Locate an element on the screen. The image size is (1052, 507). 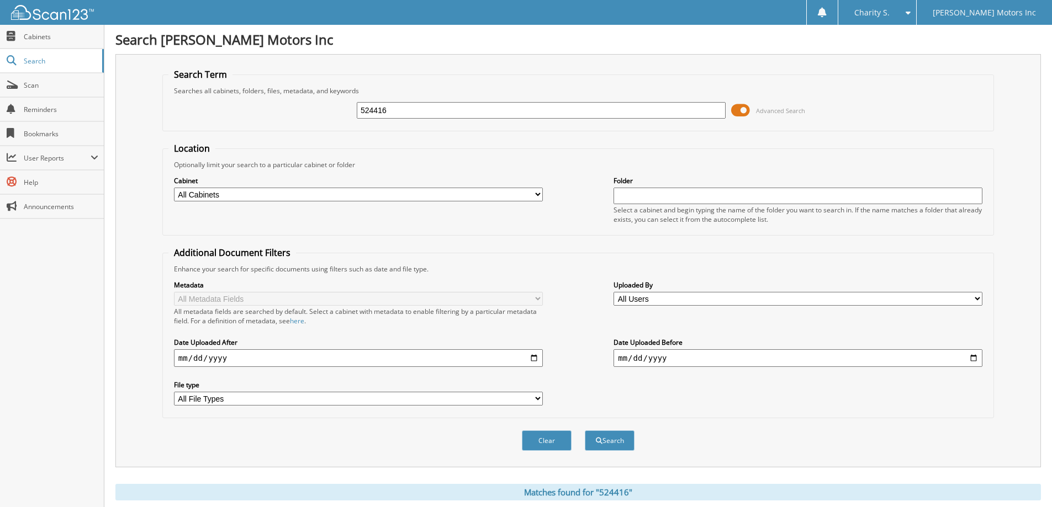
div: Select a cabinet and begin typing the name of the folder you want to search in. If the name match... is located at coordinates (798, 215).